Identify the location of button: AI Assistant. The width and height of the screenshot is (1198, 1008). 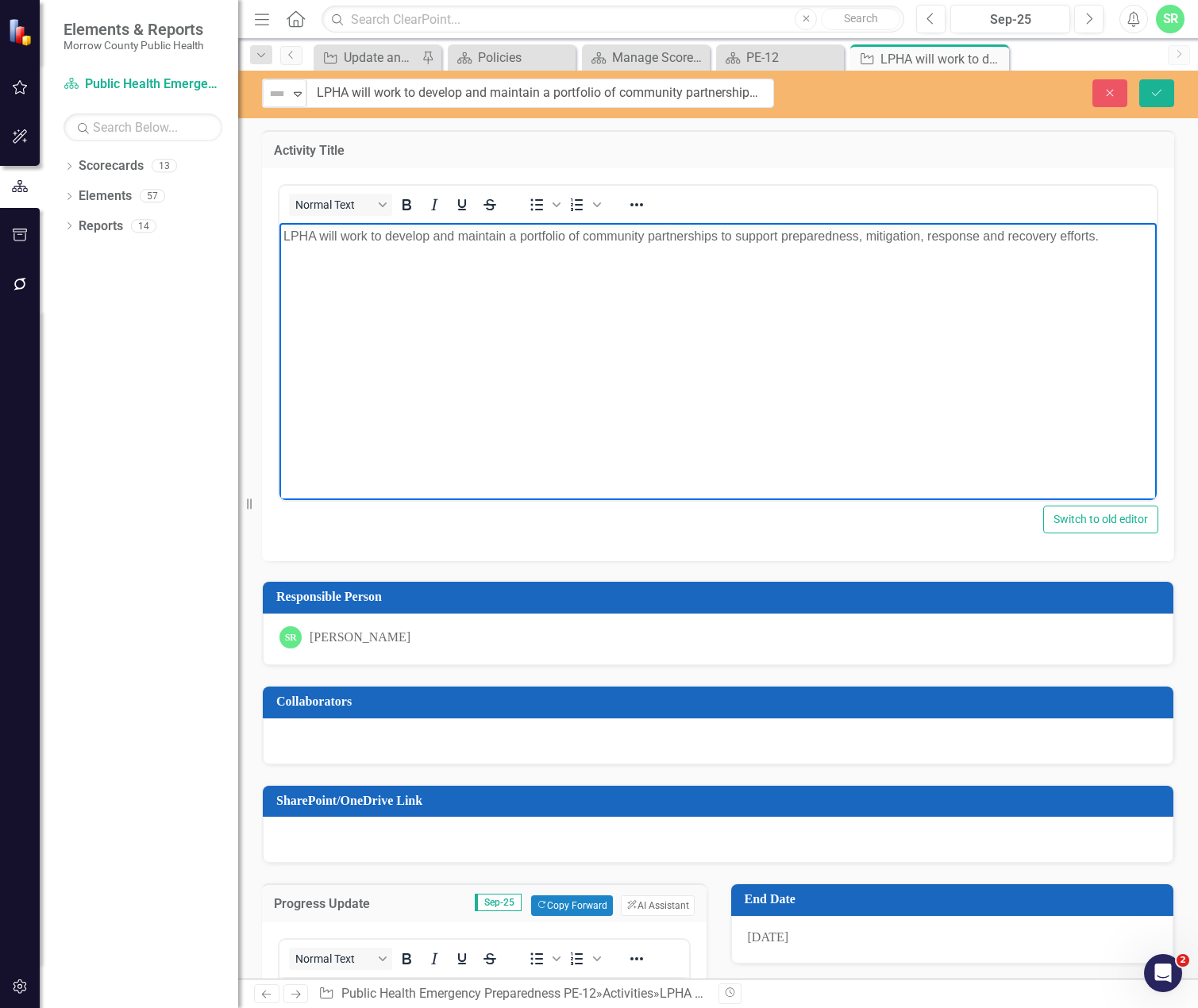
(657, 906).